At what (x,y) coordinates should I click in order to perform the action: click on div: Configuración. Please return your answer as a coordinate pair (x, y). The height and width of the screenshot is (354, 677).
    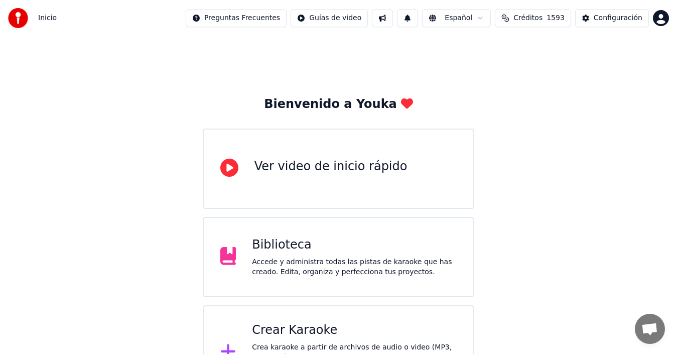
    Looking at the image, I should click on (618, 18).